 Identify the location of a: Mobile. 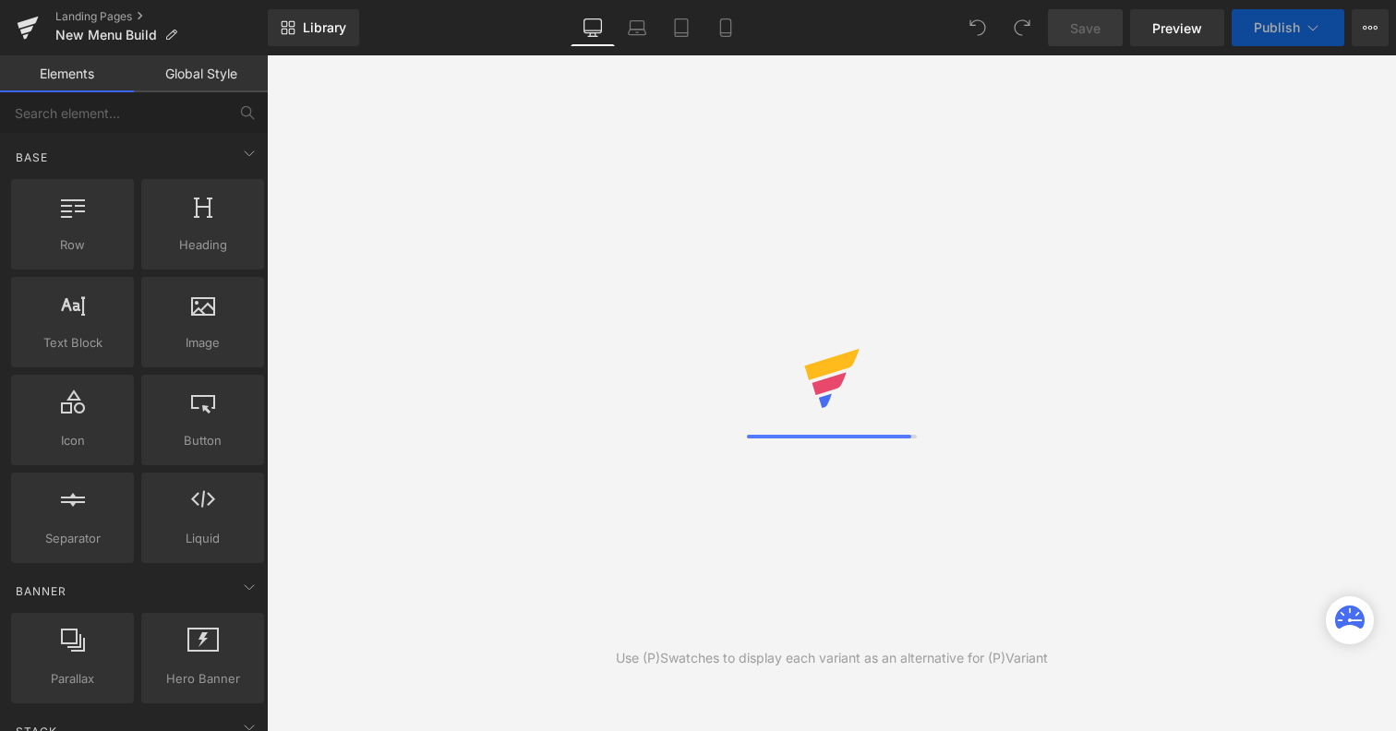
(726, 28).